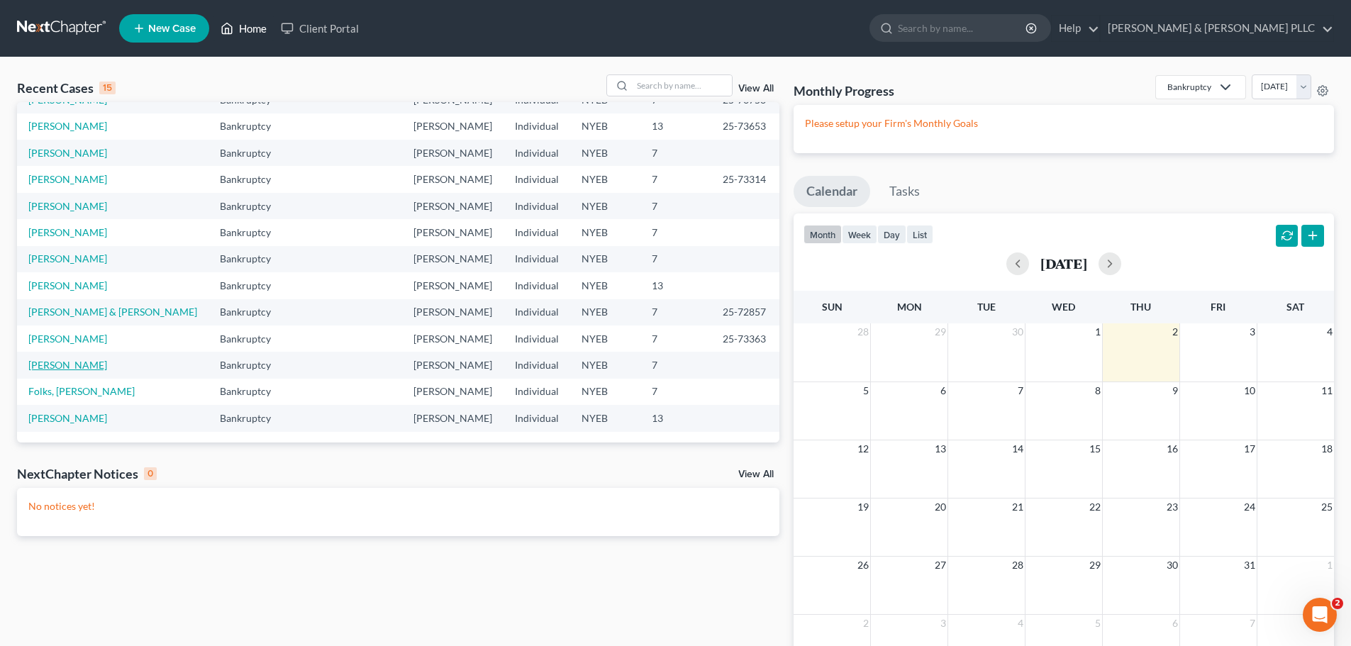  Describe the element at coordinates (745, 179) in the screenshot. I see `td: 25-73314` at that location.